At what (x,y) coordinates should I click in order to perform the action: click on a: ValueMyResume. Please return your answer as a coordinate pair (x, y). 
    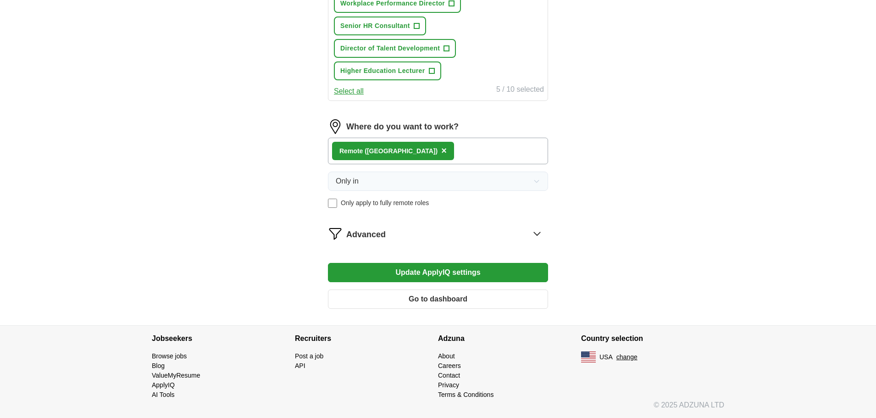
    Looking at the image, I should click on (176, 375).